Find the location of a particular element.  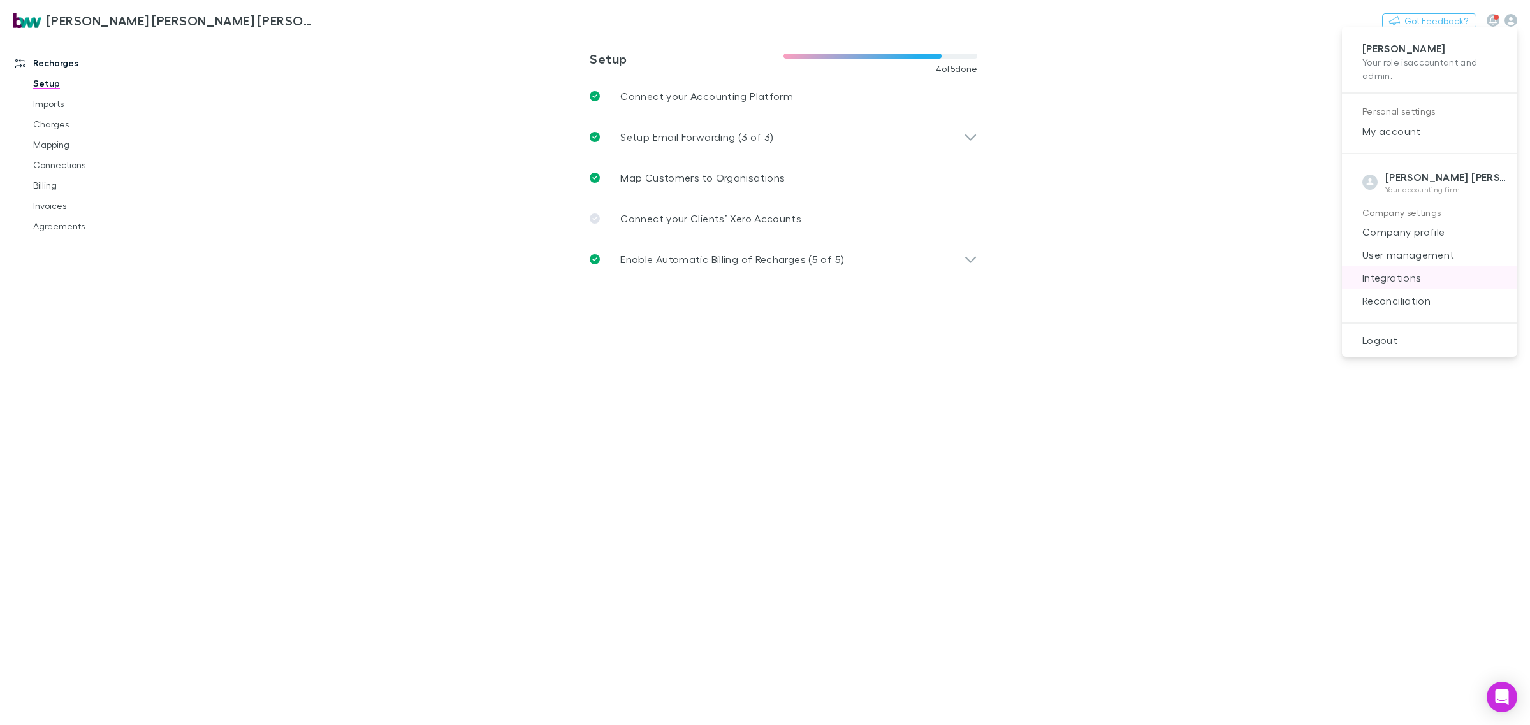

span: Reconciliation is located at coordinates (1429, 301).